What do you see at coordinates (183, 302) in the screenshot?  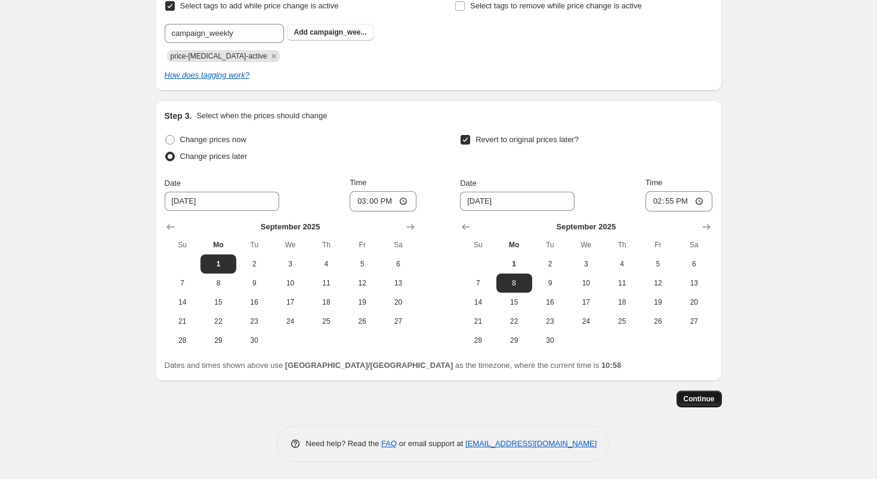 I see `span: 14` at bounding box center [183, 302].